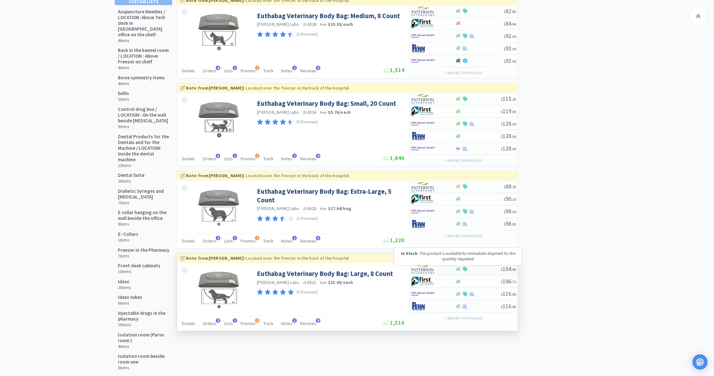 This screenshot has width=714, height=376. I want to click on a: Euthabag Veterinary Body Bag: Medium, 8 Count, so click(328, 16).